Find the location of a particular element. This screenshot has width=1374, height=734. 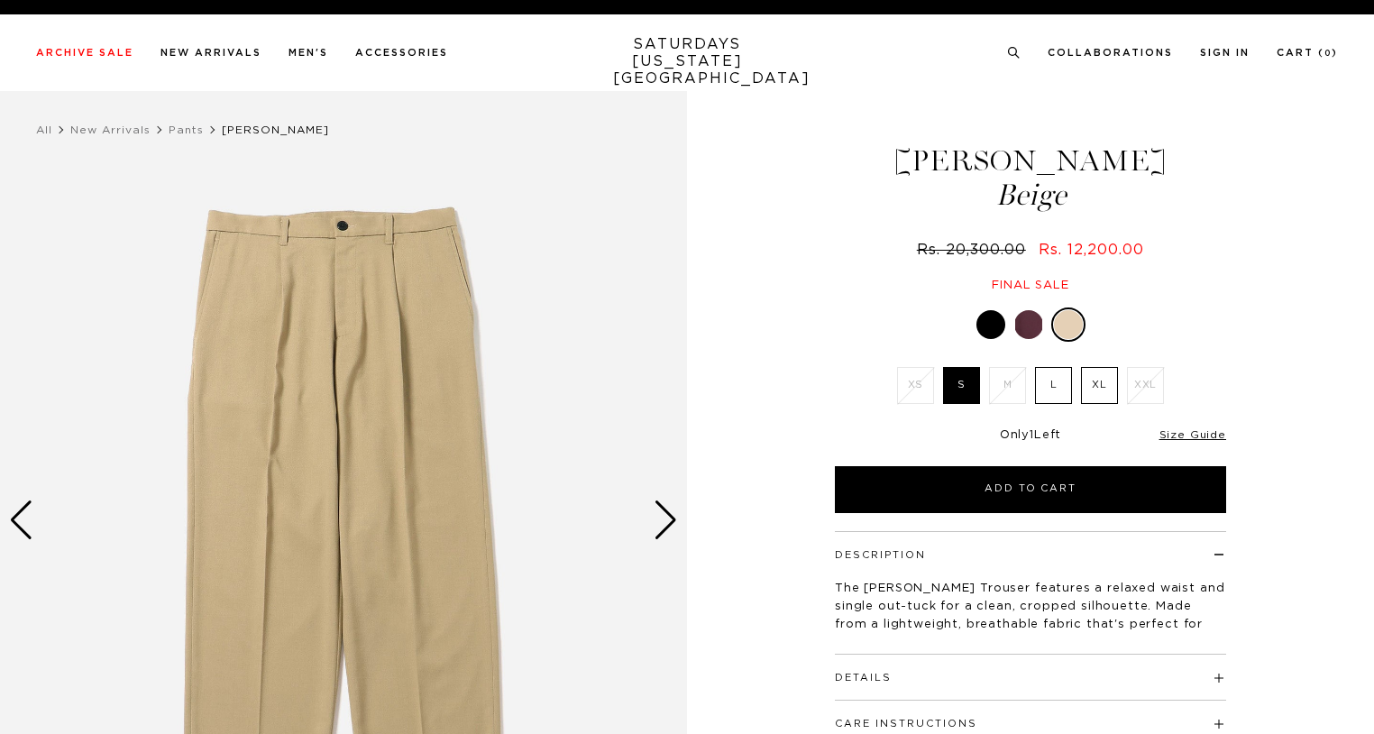

del: Rs. 20,300.00 is located at coordinates (975, 250).